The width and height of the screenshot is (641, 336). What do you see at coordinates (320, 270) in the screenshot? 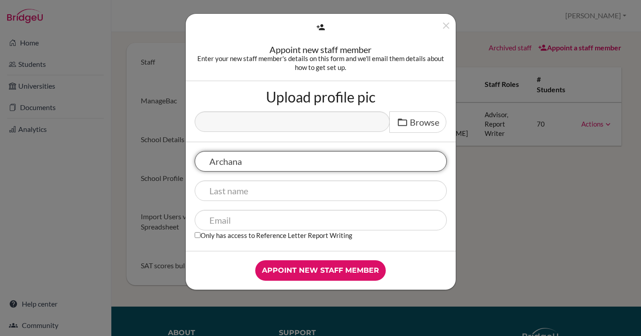
I see `input: Appoint new staff member` at bounding box center [320, 270].